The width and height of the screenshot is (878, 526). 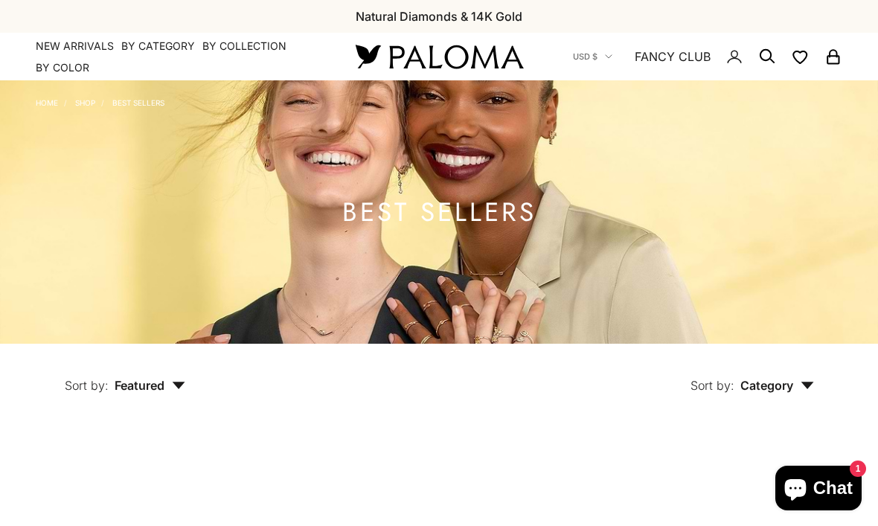 What do you see at coordinates (752, 375) in the screenshot?
I see `button: Sort by: Category` at bounding box center [752, 375].